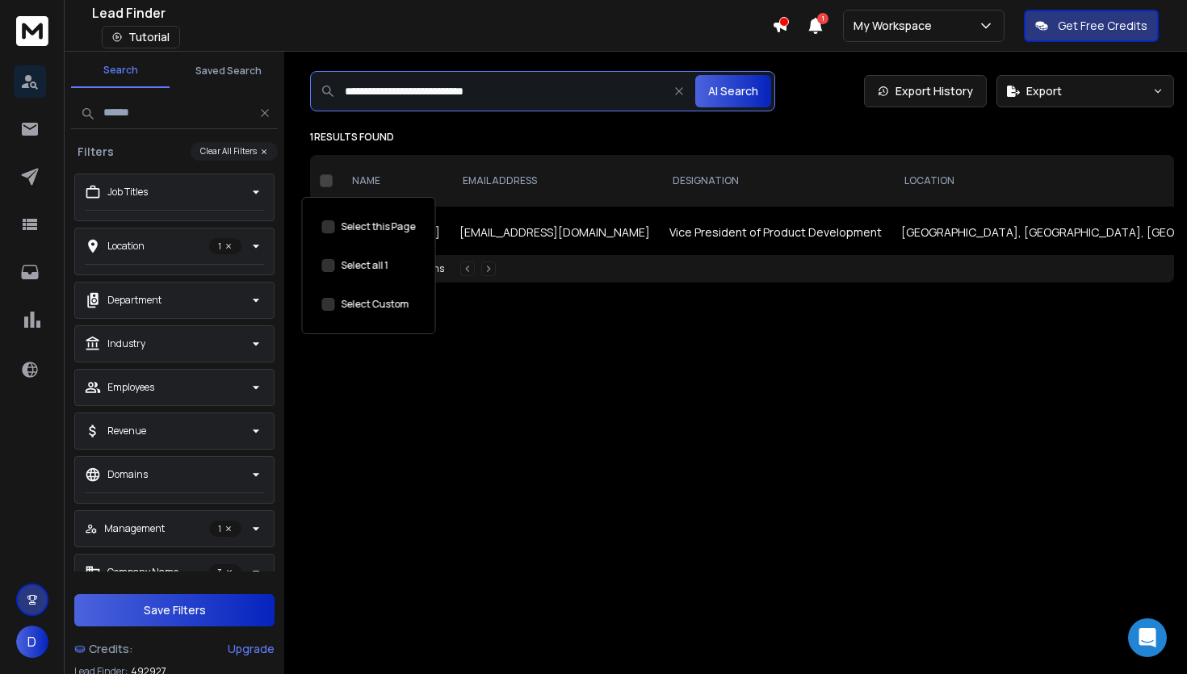 The image size is (1187, 674). What do you see at coordinates (432, 13) in the screenshot?
I see `div: Lead Finder` at bounding box center [432, 13].